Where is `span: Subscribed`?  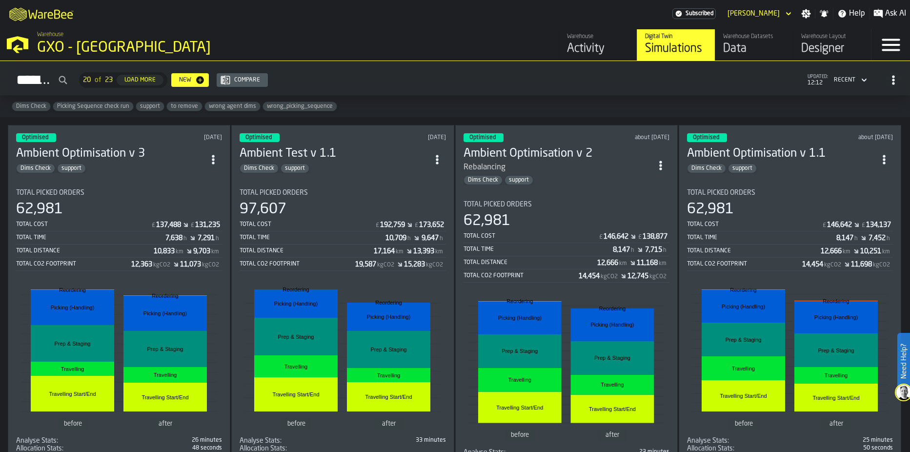 span: Subscribed is located at coordinates (699, 14).